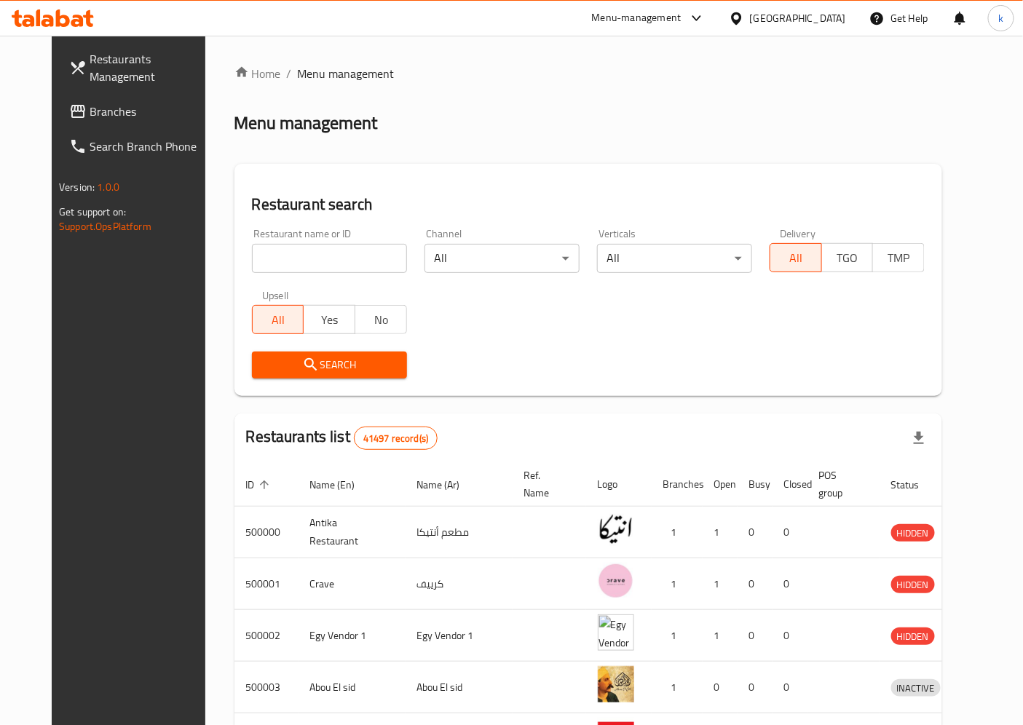 Image resolution: width=1023 pixels, height=725 pixels. I want to click on h2: Restaurants list, so click(342, 437).